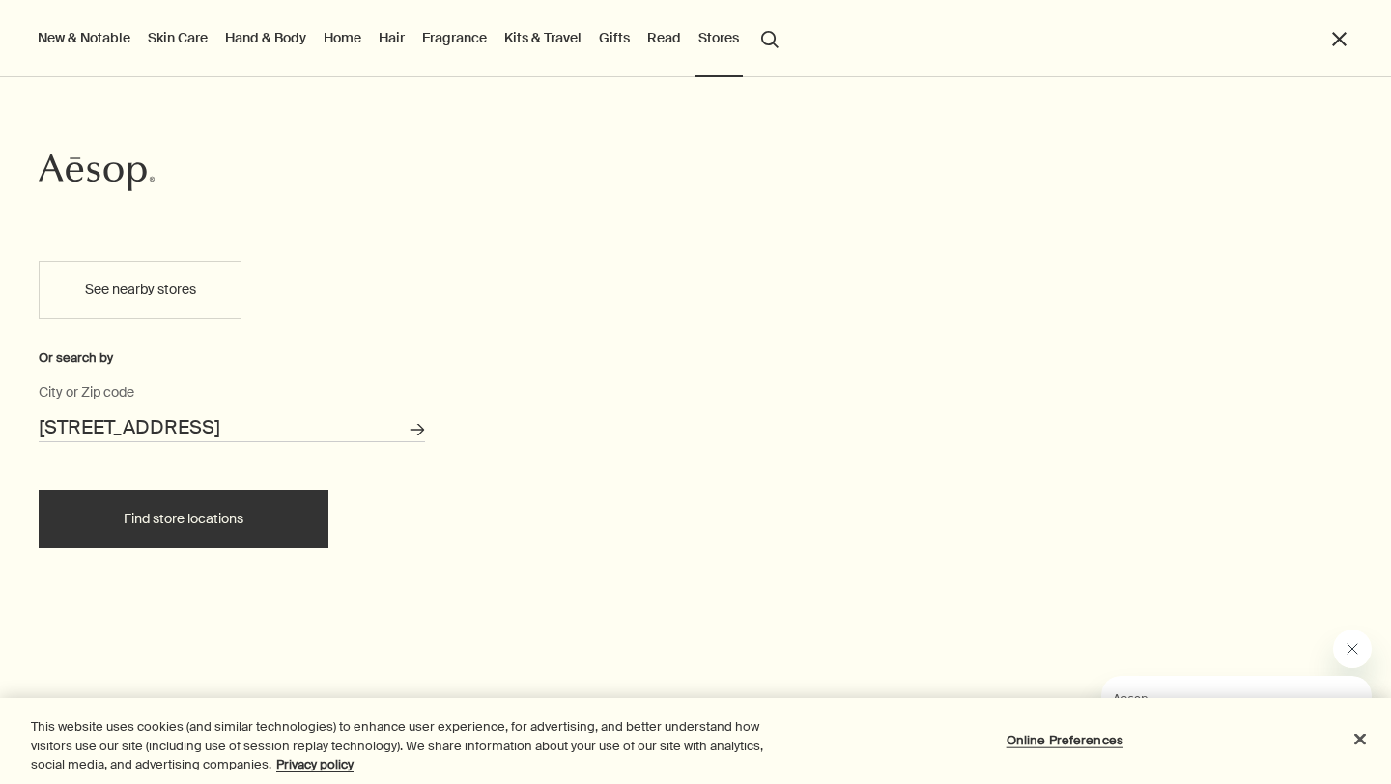 The height and width of the screenshot is (784, 1391). I want to click on div: Aesop says "Our consultants are available now to offer personalised product advice.". Open messag..., so click(1213, 697).